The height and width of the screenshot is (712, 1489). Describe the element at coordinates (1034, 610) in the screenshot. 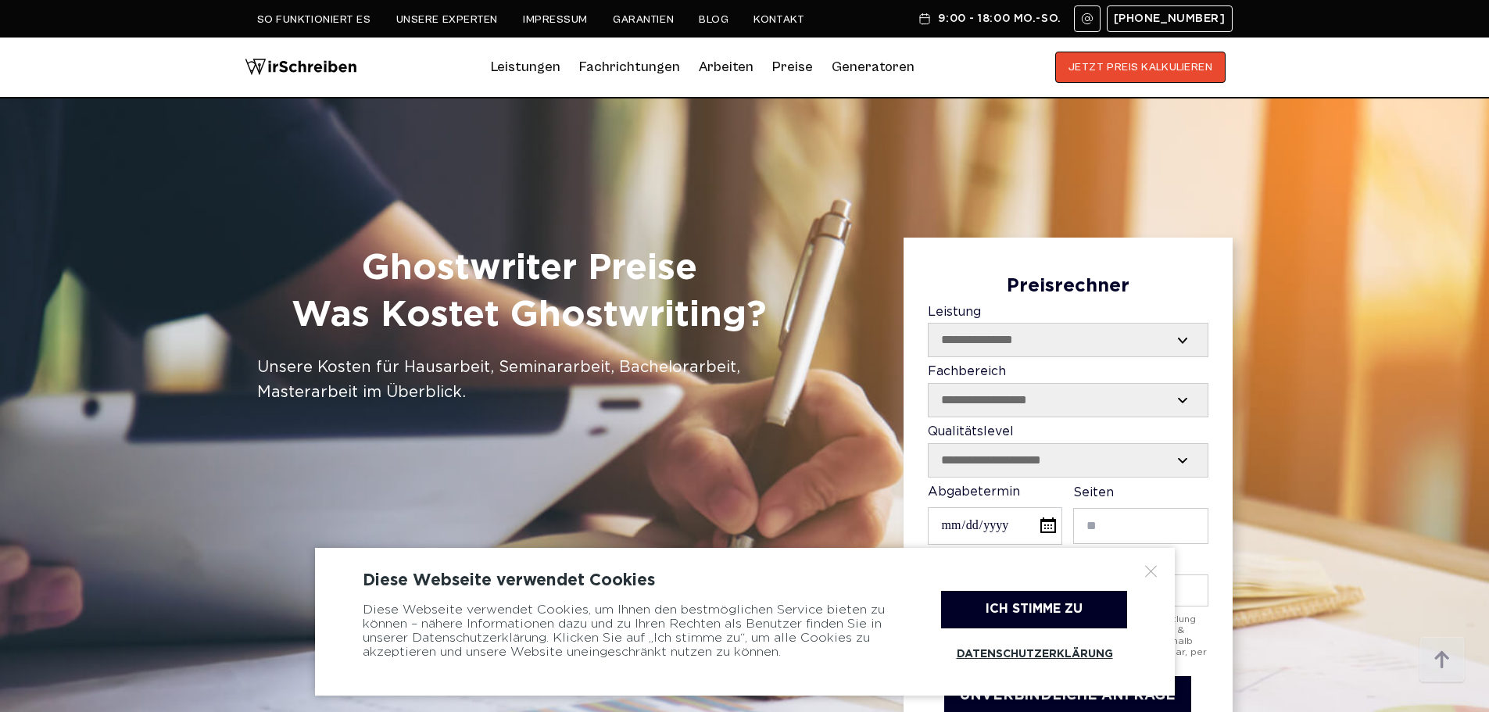

I see `div: Ich stimme zu` at that location.